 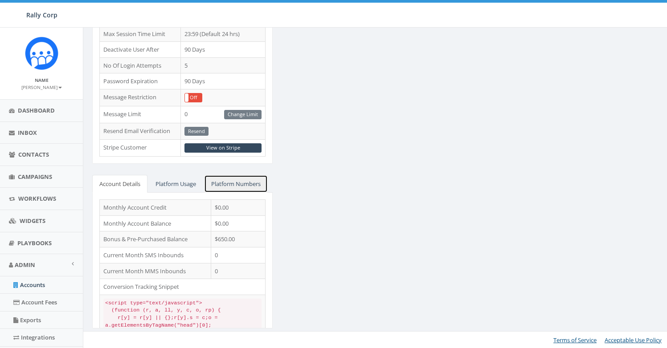 I want to click on td: $650.00, so click(x=238, y=240).